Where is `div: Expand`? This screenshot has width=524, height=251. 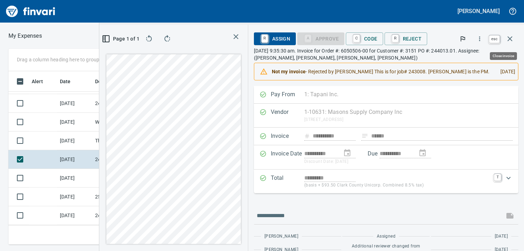 div: Expand is located at coordinates (386, 181).